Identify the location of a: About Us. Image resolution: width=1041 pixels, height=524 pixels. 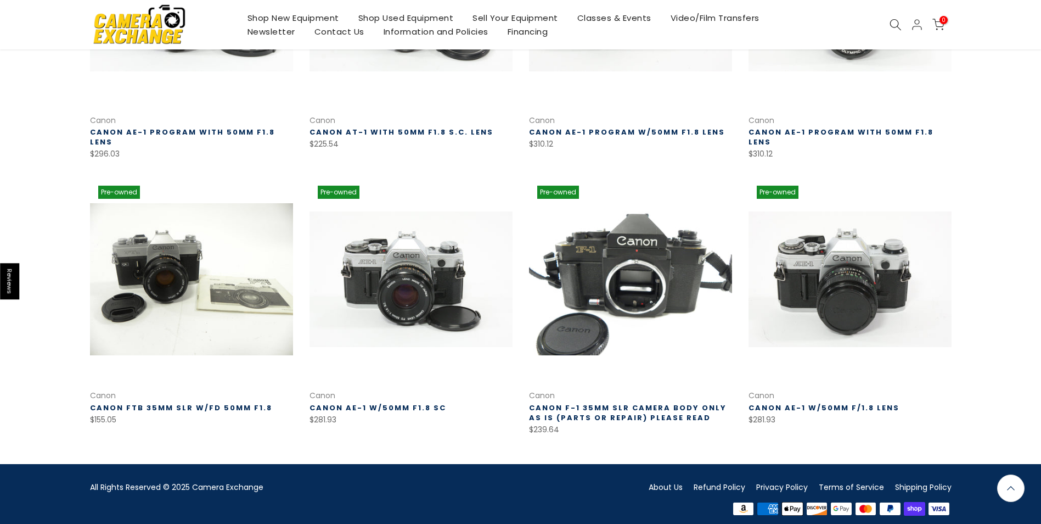
(666, 487).